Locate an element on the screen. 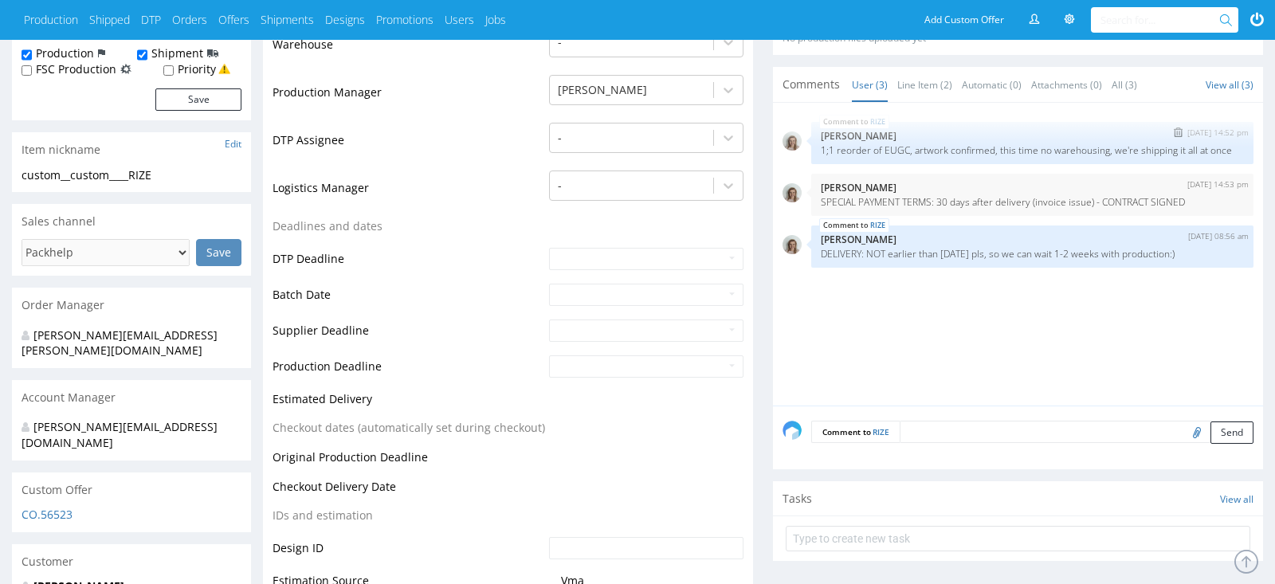  td: Warehouse is located at coordinates (409, 49).